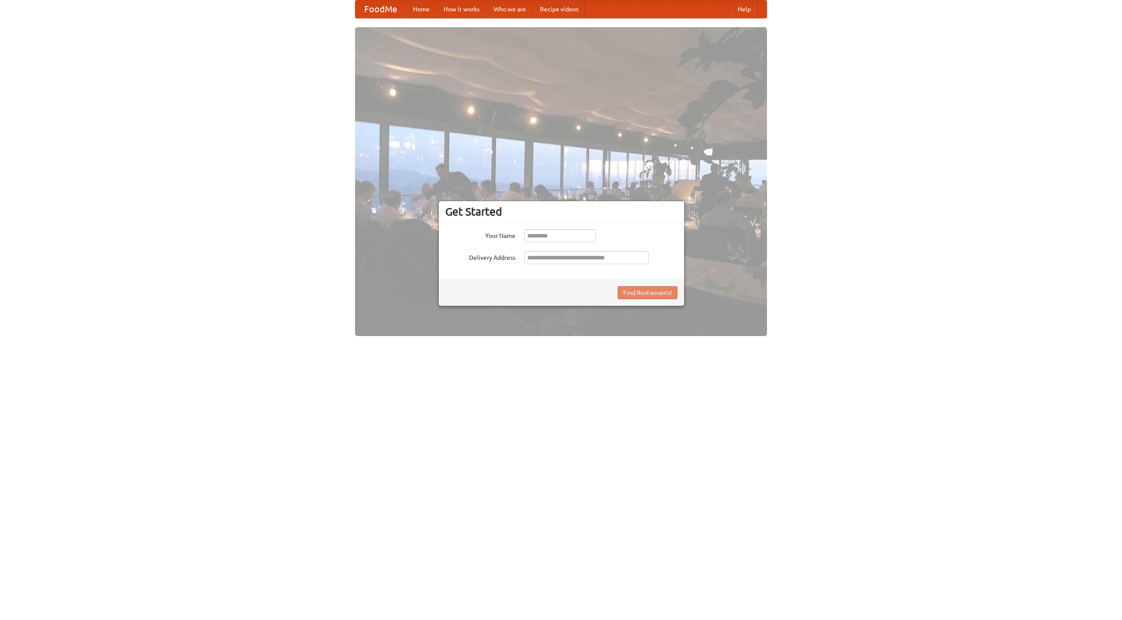 The image size is (1122, 620). I want to click on a: Recipe videos, so click(559, 9).